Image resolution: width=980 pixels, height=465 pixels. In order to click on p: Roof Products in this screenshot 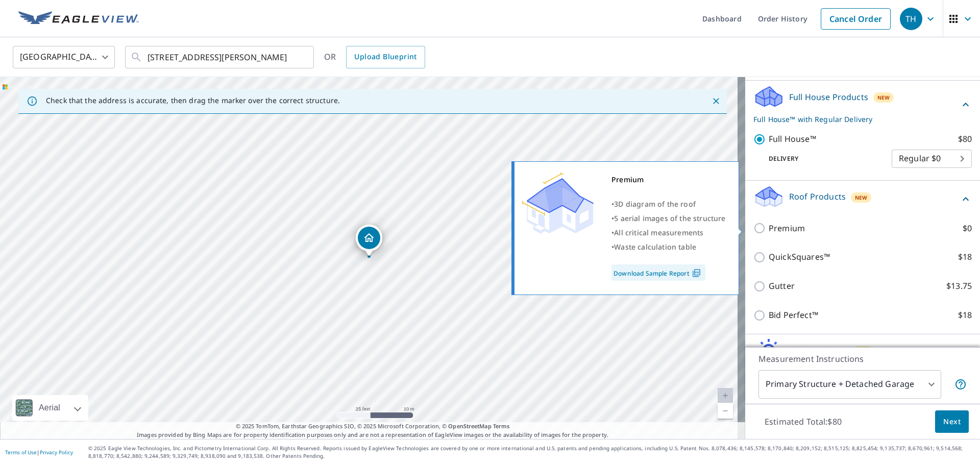, I will do `click(817, 197)`.